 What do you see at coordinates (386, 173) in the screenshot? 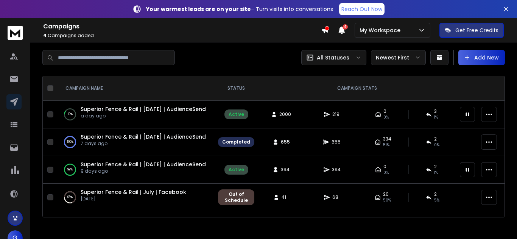
I see `span: 0%` at bounding box center [386, 173].